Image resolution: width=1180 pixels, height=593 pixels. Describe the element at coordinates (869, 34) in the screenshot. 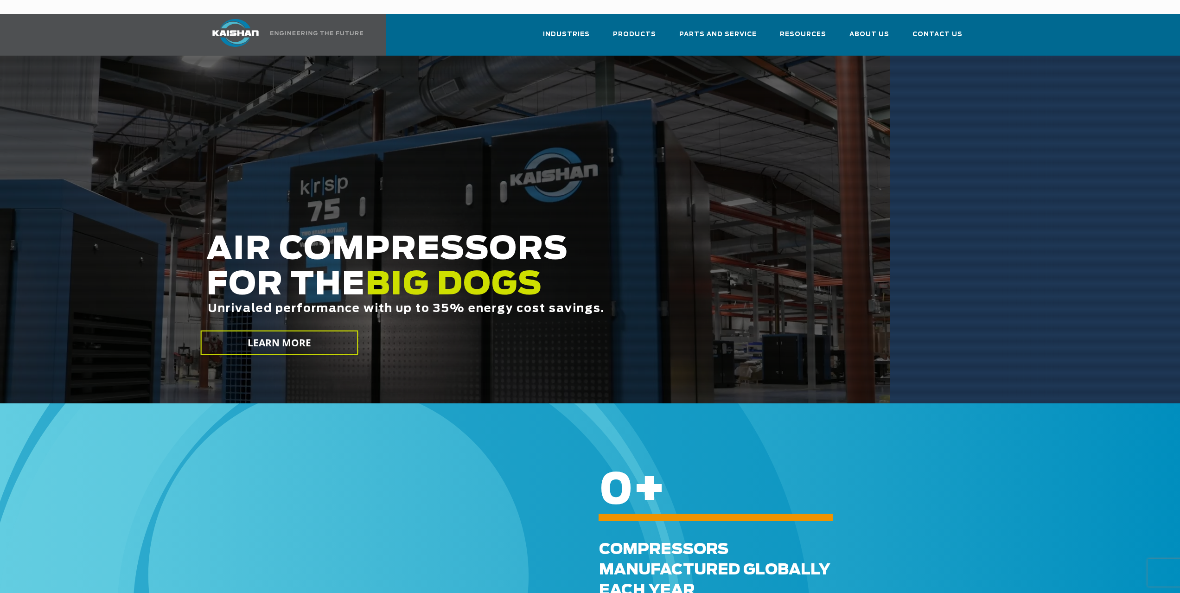

I see `span: About Us` at that location.